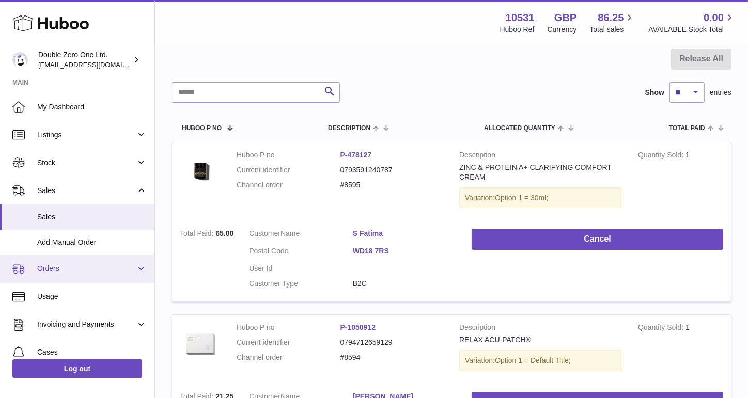  I want to click on a: Log out, so click(77, 369).